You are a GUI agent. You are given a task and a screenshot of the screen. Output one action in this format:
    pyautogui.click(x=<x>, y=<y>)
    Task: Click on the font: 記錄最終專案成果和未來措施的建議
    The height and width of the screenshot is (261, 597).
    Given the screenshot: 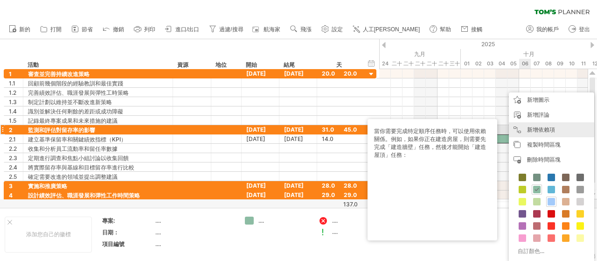 What is the action you would take?
    pyautogui.click(x=73, y=120)
    